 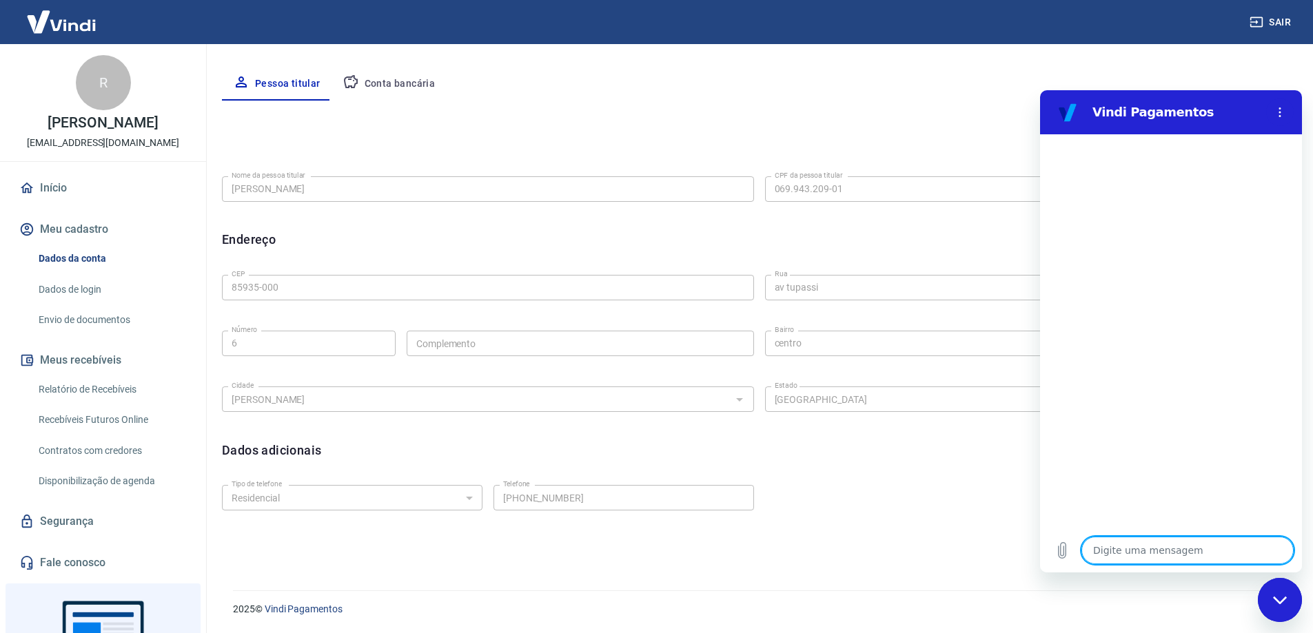 I want to click on label: CEP, so click(x=238, y=274).